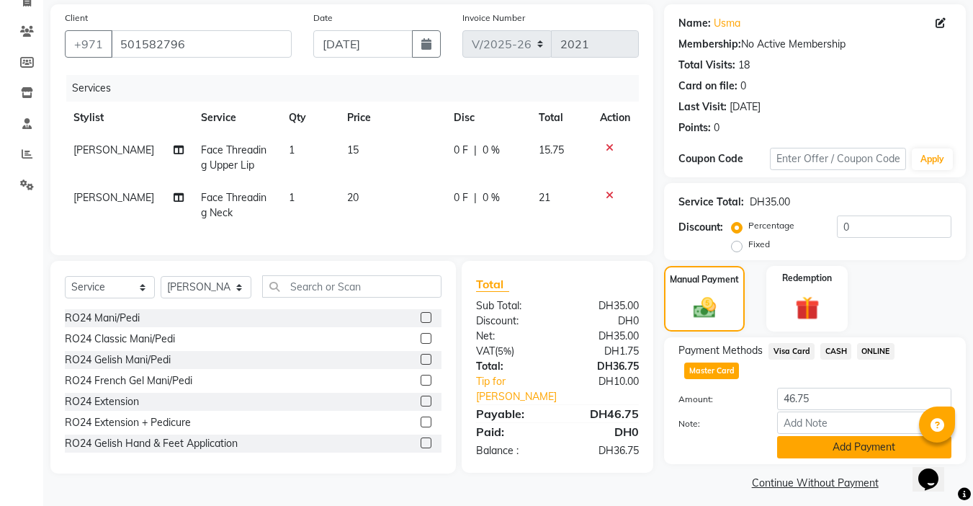 This screenshot has height=506, width=973. Describe the element at coordinates (504, 351) in the screenshot. I see `span: 5%` at that location.